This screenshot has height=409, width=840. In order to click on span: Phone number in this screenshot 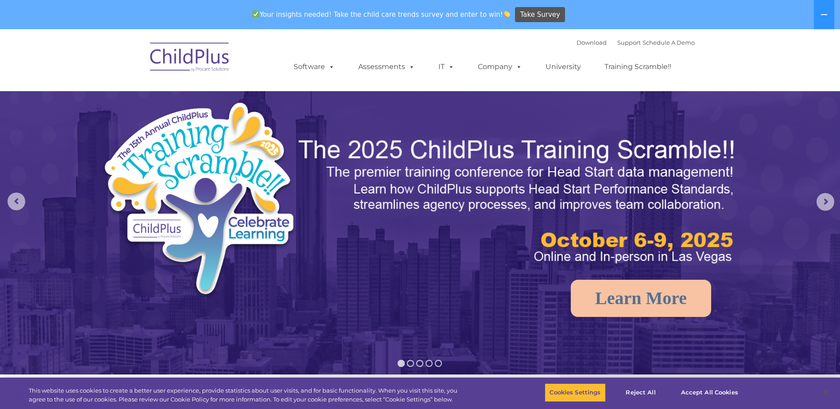, I will do `click(142, 98)`.